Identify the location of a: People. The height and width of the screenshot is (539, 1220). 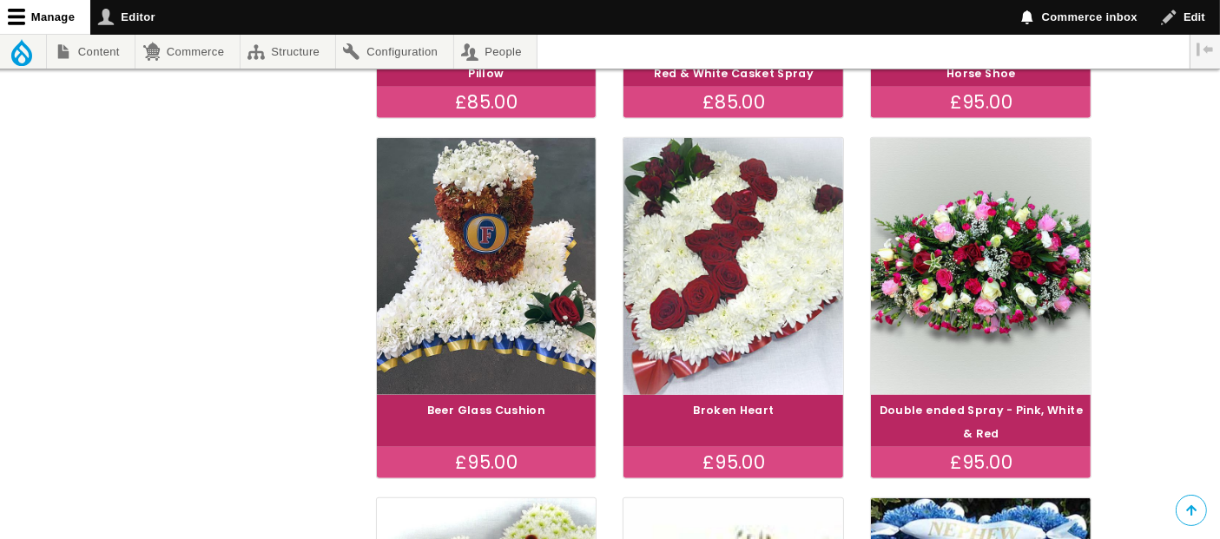
(496, 51).